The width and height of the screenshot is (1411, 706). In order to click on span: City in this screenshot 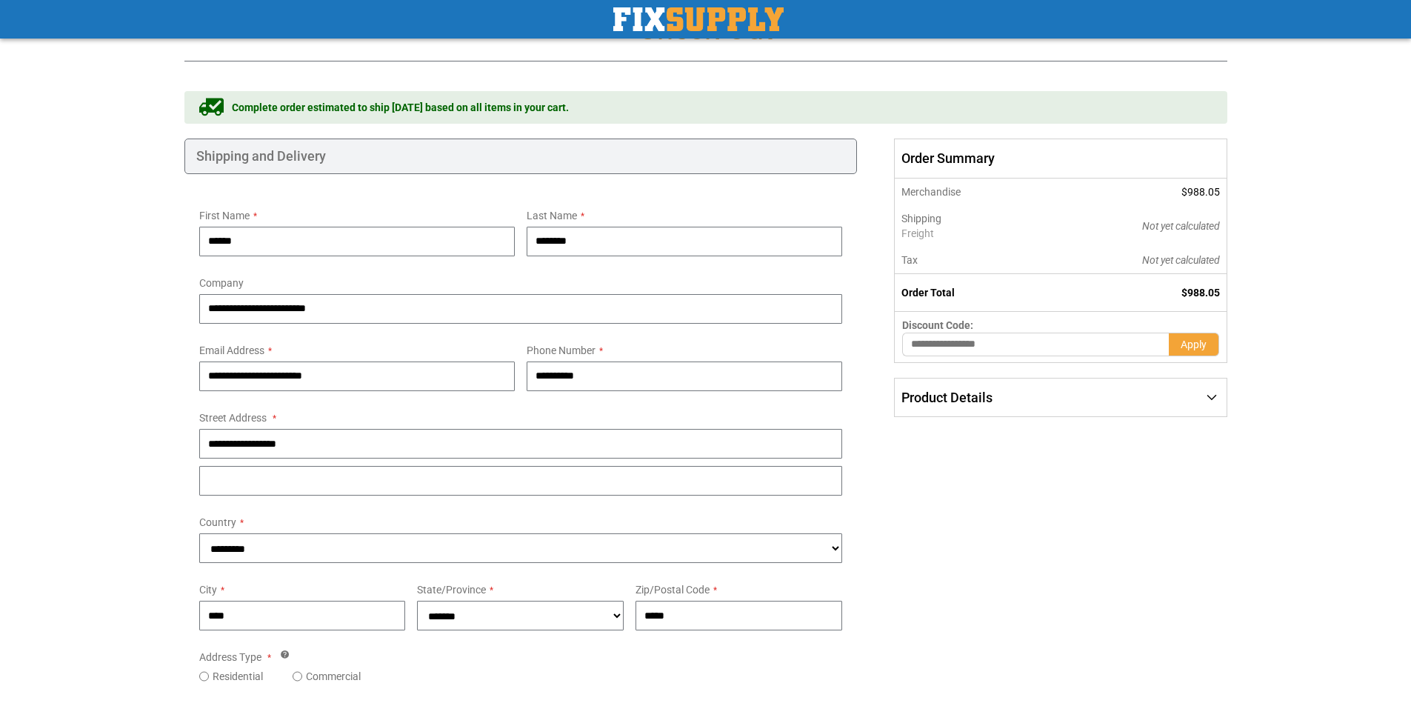, I will do `click(208, 590)`.